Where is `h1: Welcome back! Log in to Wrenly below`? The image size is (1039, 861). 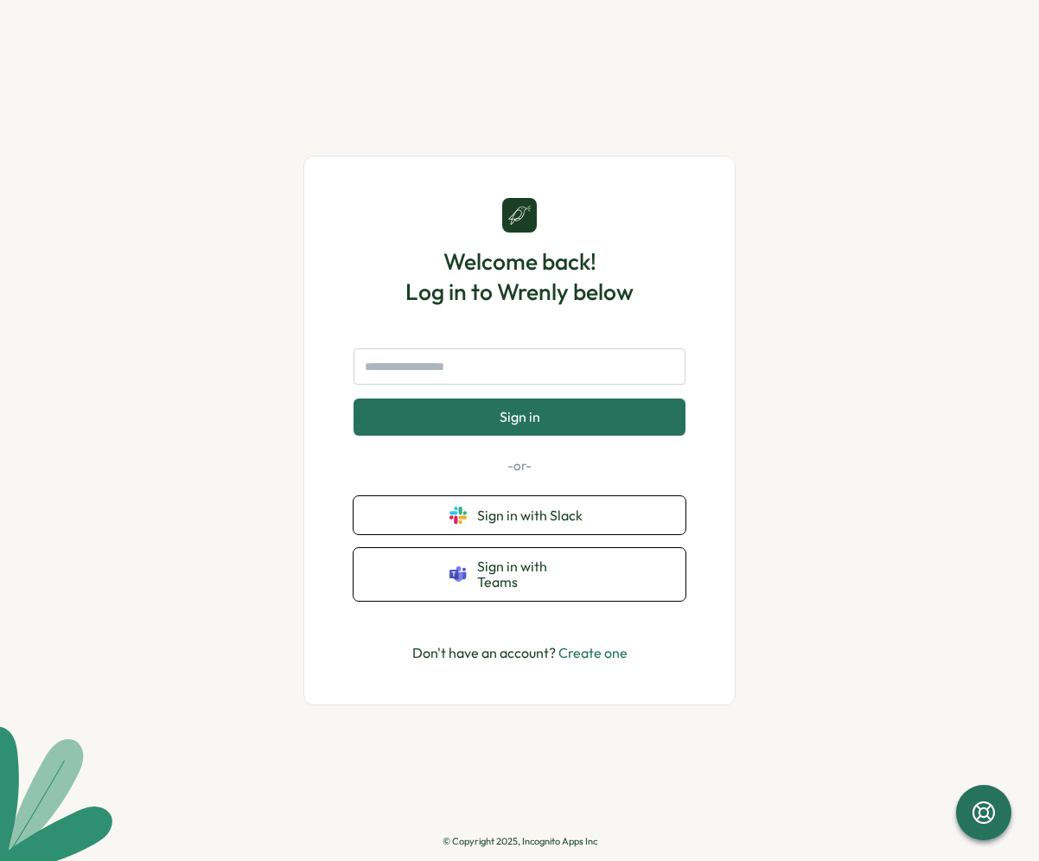 h1: Welcome back! Log in to Wrenly below is located at coordinates (519, 277).